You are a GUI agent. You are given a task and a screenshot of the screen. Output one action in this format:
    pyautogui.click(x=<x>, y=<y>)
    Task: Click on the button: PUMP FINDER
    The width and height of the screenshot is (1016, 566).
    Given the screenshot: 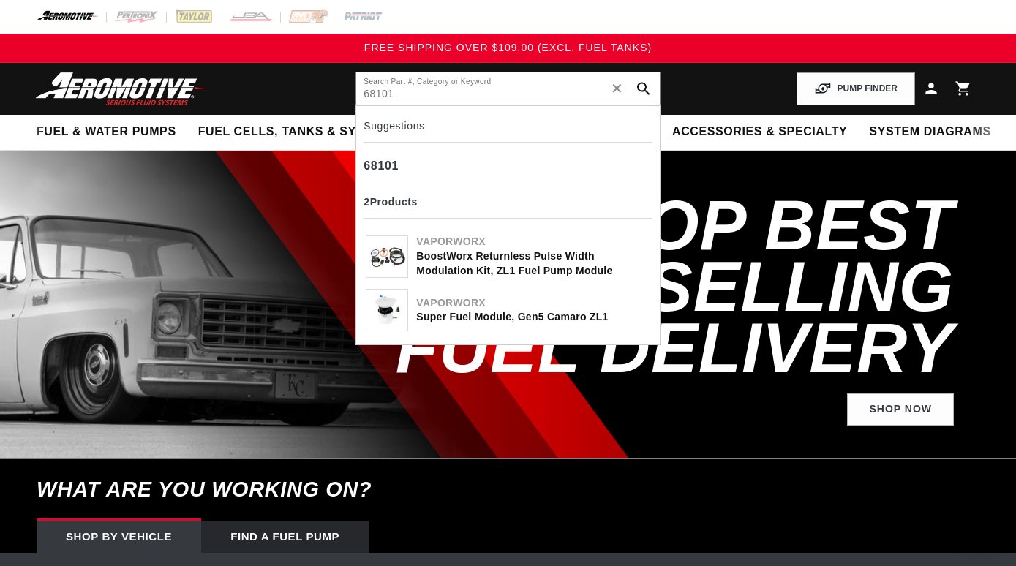 What is the action you would take?
    pyautogui.click(x=856, y=89)
    